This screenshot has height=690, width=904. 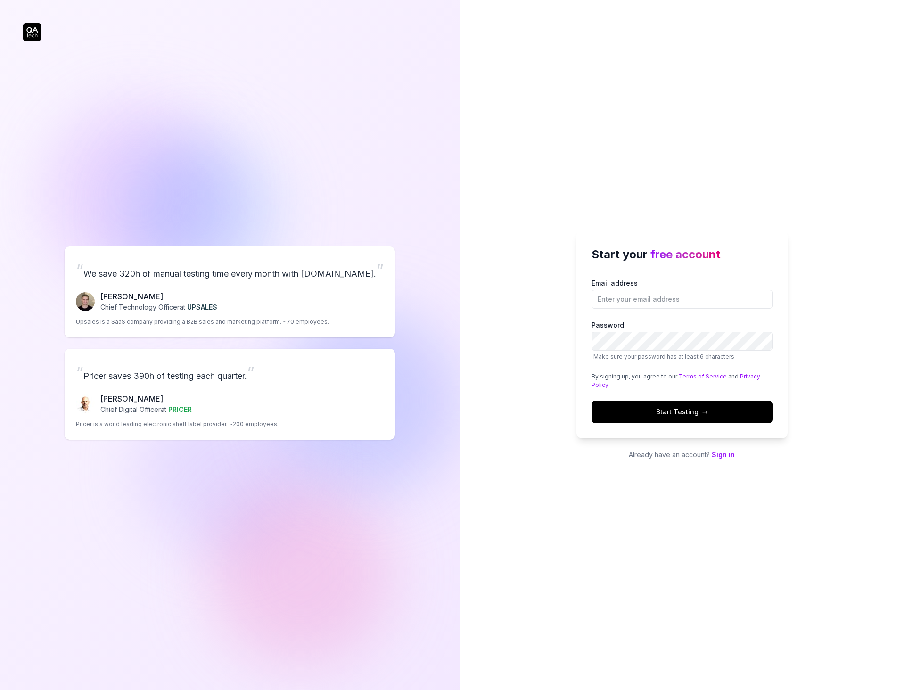 I want to click on span: Make sure your password has at least 6 characters, so click(x=663, y=356).